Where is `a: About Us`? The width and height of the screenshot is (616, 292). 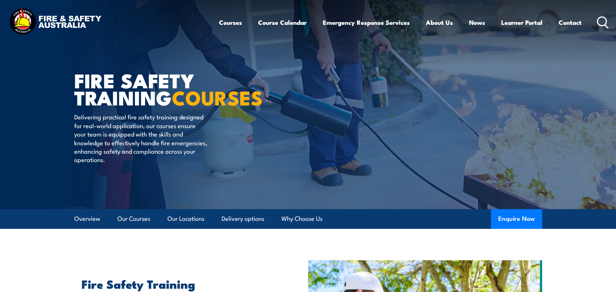 a: About Us is located at coordinates (439, 22).